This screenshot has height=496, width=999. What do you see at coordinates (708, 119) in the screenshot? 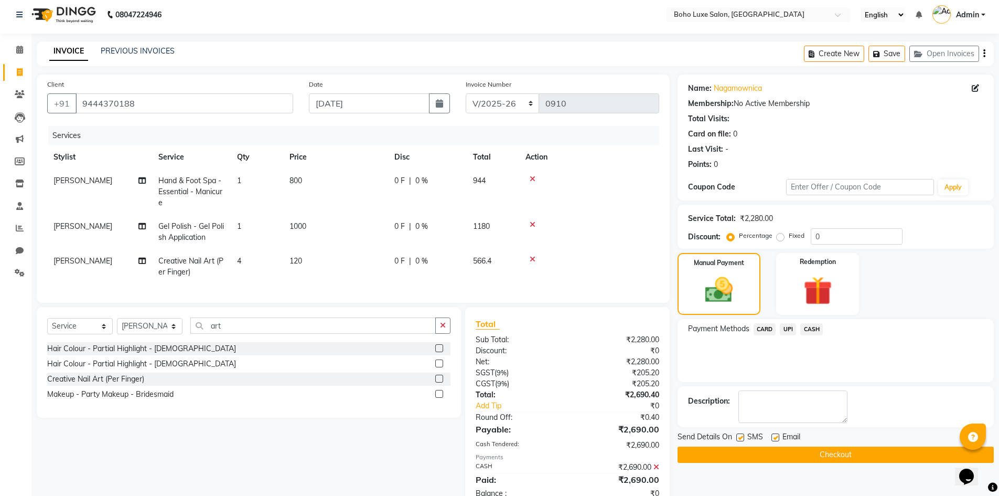
I see `div: Total Visits:` at bounding box center [708, 119].